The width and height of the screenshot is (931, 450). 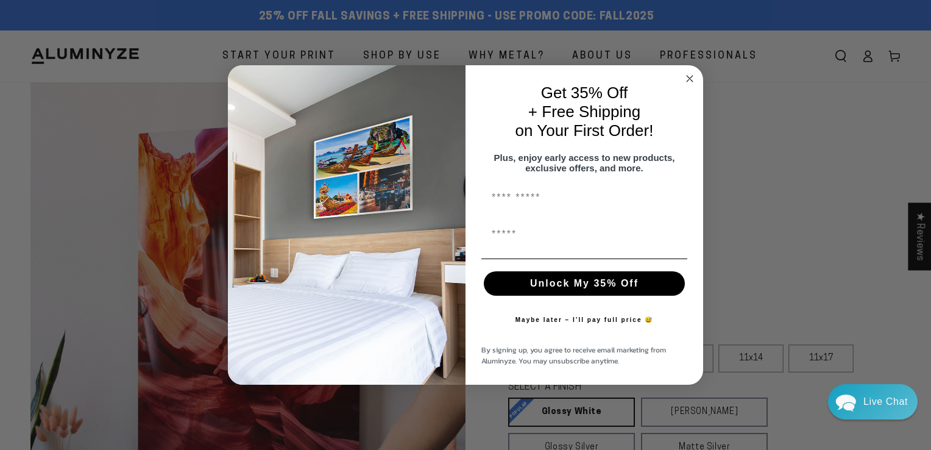 I want to click on button: Close dialog, so click(x=690, y=79).